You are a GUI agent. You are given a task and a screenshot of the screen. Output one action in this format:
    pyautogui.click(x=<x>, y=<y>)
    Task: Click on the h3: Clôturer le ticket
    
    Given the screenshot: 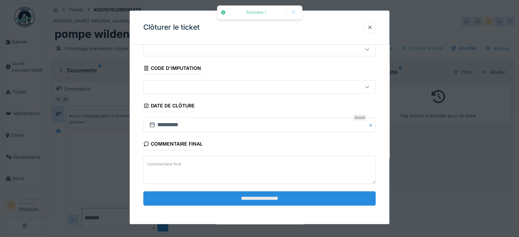 What is the action you would take?
    pyautogui.click(x=171, y=27)
    